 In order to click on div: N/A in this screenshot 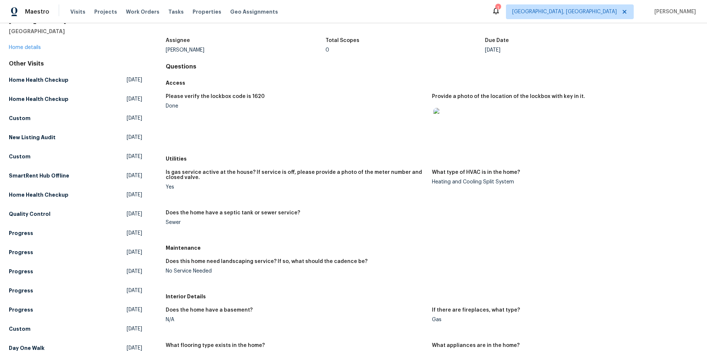, I will do `click(296, 320)`.